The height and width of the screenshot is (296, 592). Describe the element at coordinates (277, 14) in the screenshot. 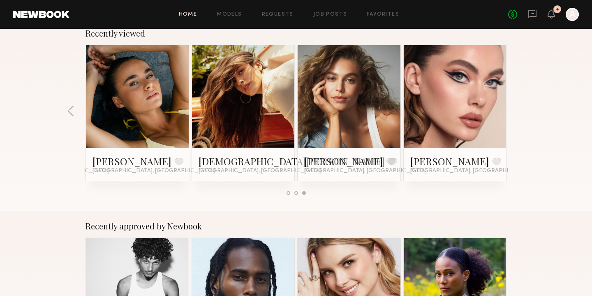

I see `a: Requests` at that location.